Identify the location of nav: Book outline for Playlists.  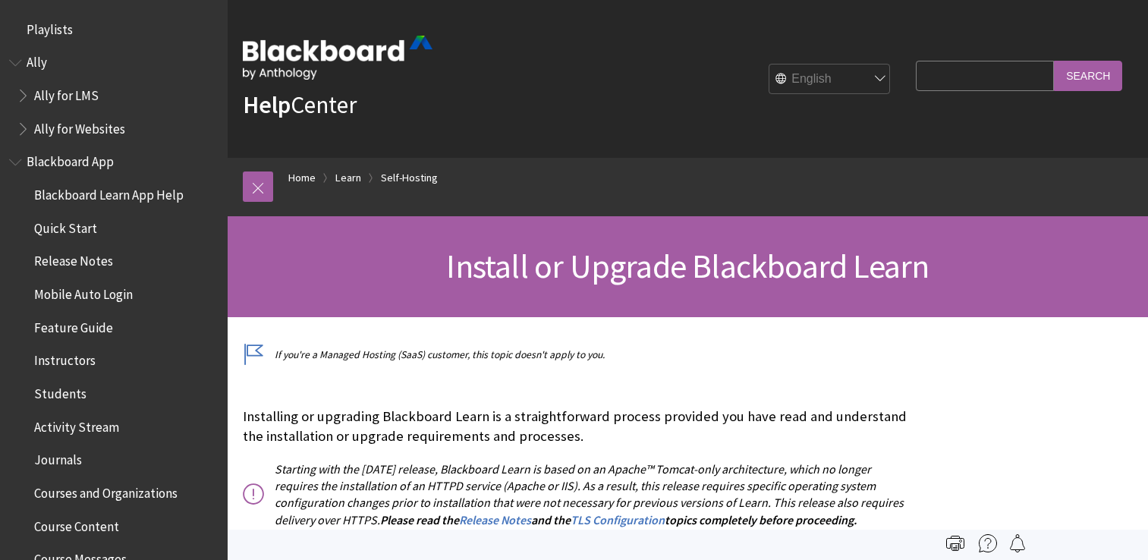
(114, 30).